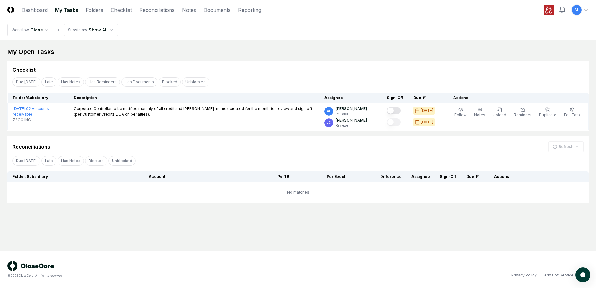 This screenshot has height=288, width=596. What do you see at coordinates (189, 10) in the screenshot?
I see `a: Notes` at bounding box center [189, 10].